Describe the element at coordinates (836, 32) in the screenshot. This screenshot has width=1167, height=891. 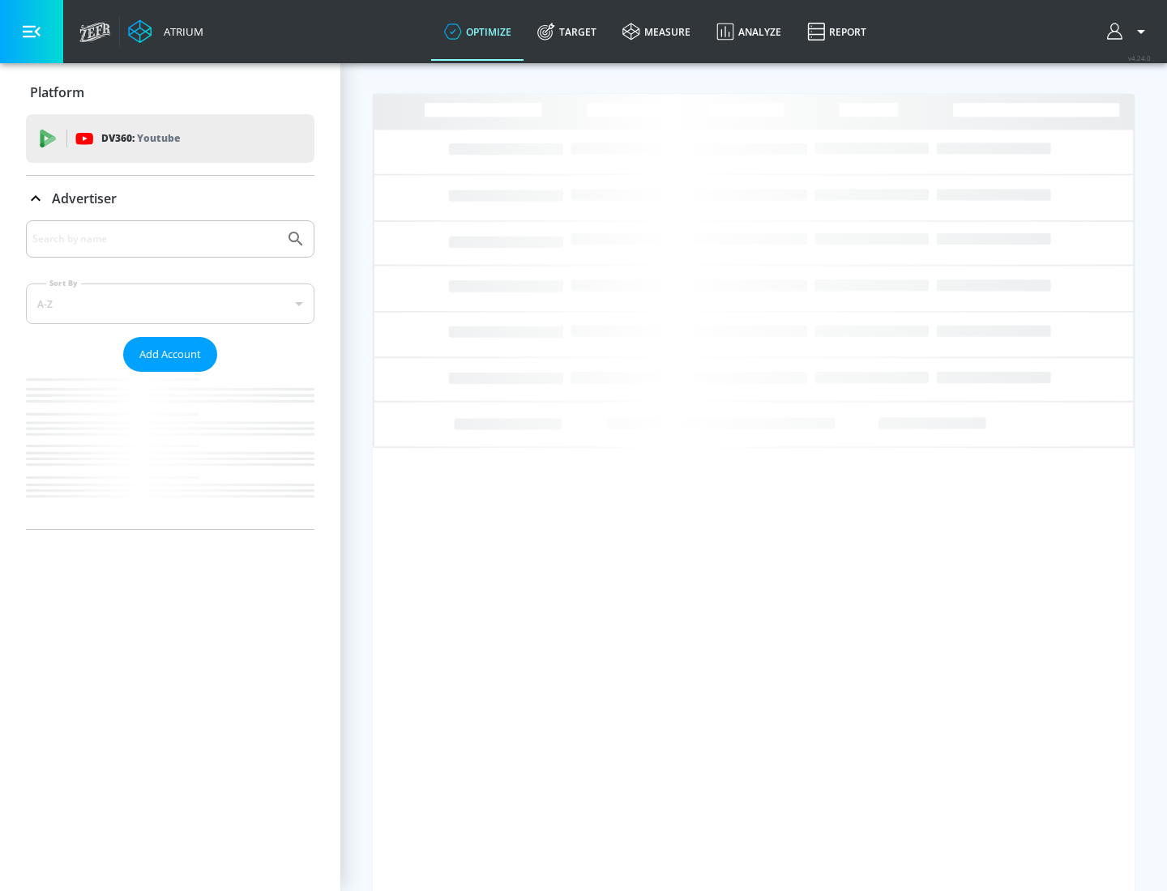
I see `a: Report` at that location.